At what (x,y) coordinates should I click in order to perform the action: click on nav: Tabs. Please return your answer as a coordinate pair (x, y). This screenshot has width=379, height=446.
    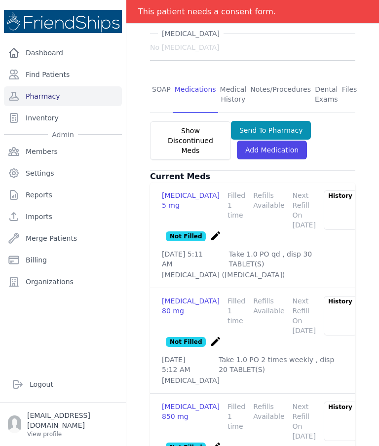
    Looking at the image, I should click on (252, 95).